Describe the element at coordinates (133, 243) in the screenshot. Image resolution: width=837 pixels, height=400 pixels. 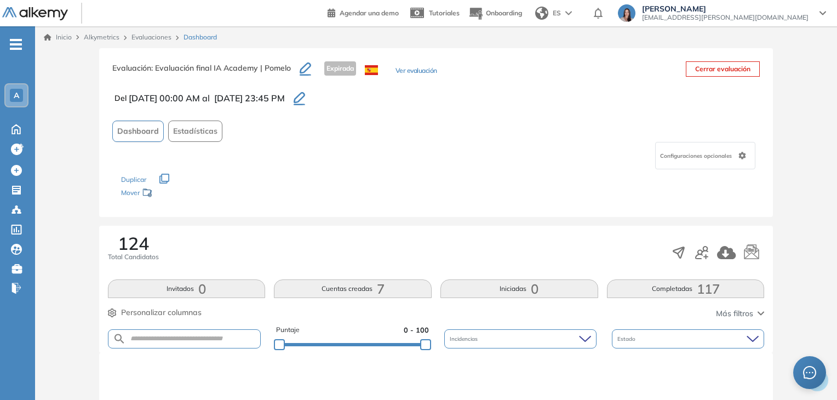
I see `span: 124` at that location.